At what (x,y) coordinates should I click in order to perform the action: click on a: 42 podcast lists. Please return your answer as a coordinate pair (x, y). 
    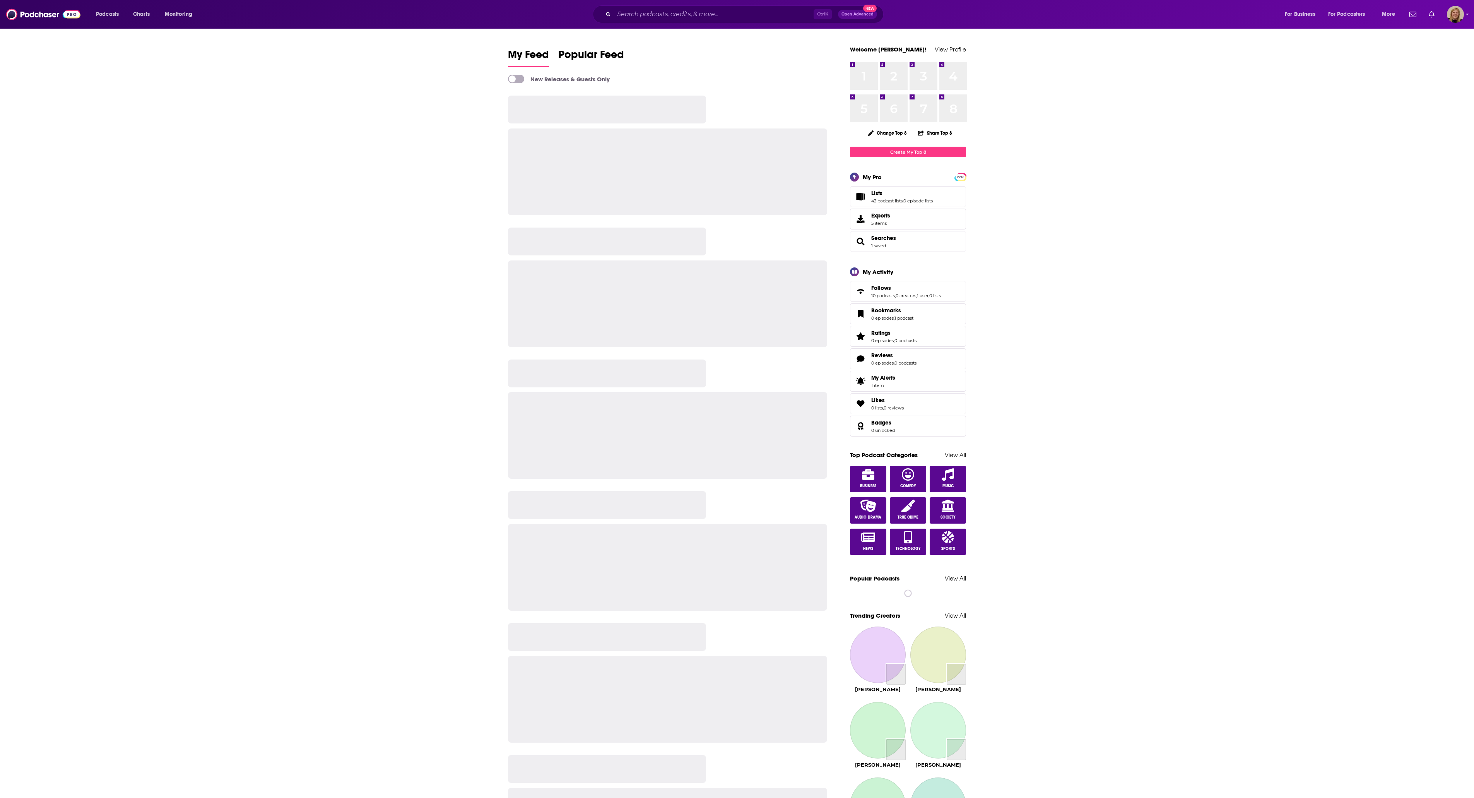
    Looking at the image, I should click on (887, 201).